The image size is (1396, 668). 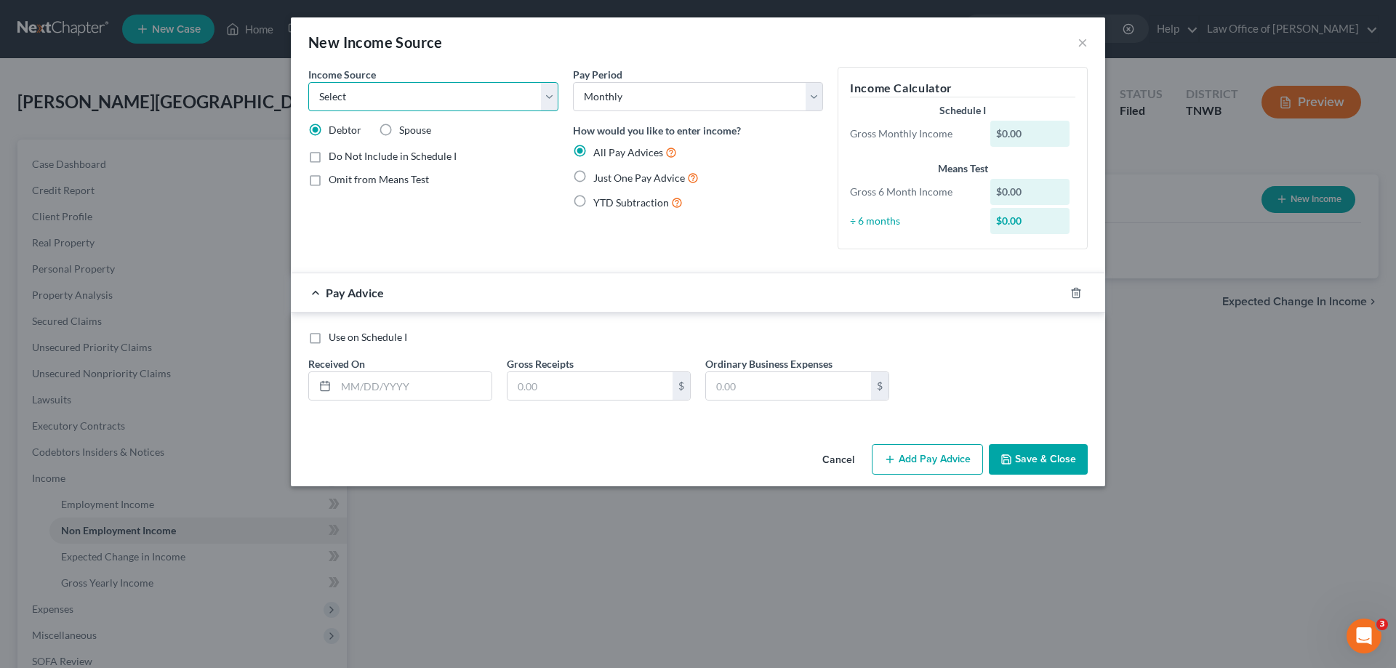 What do you see at coordinates (963, 111) in the screenshot?
I see `div: Schedule I` at bounding box center [963, 111].